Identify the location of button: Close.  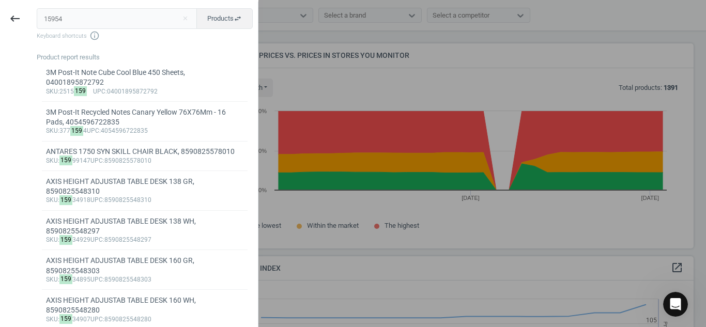
(185, 19).